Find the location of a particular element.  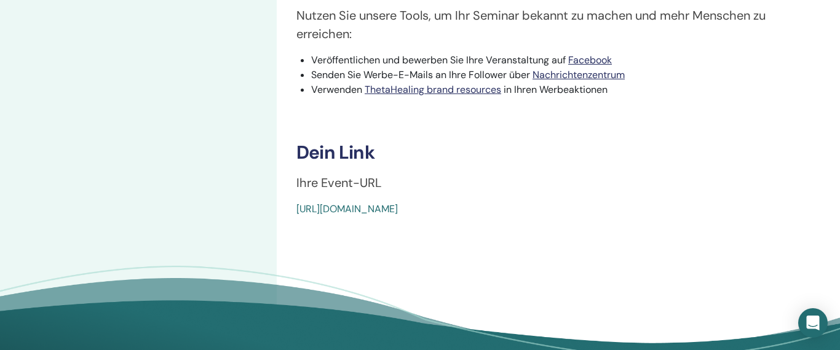

p: Ihre Event-URL is located at coordinates (556, 183).